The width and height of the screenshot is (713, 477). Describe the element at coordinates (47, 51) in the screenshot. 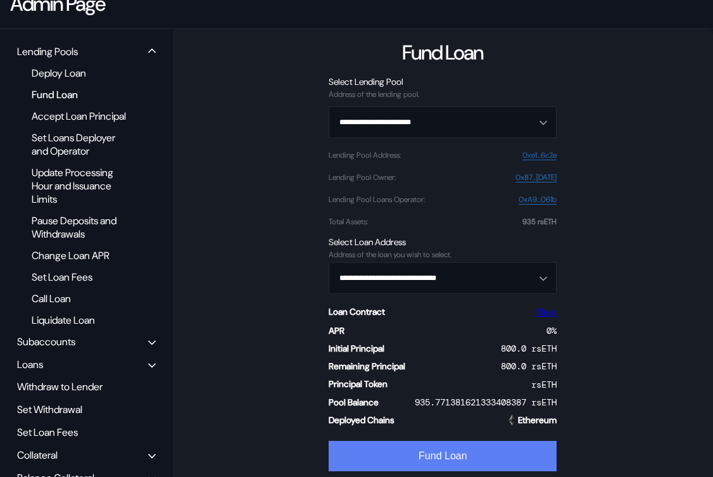

I see `div: Lending Pools` at that location.